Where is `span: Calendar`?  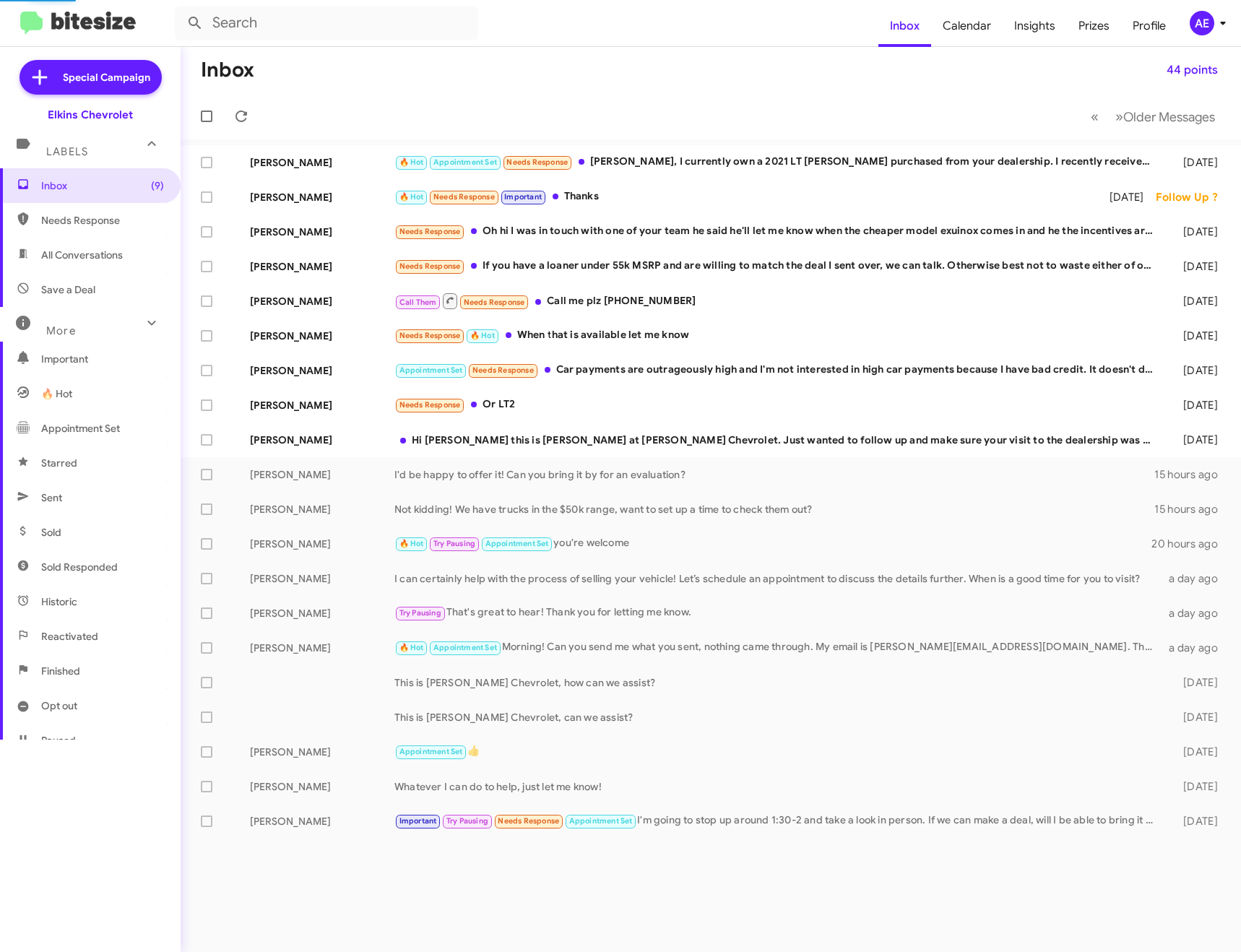 span: Calendar is located at coordinates (967, 26).